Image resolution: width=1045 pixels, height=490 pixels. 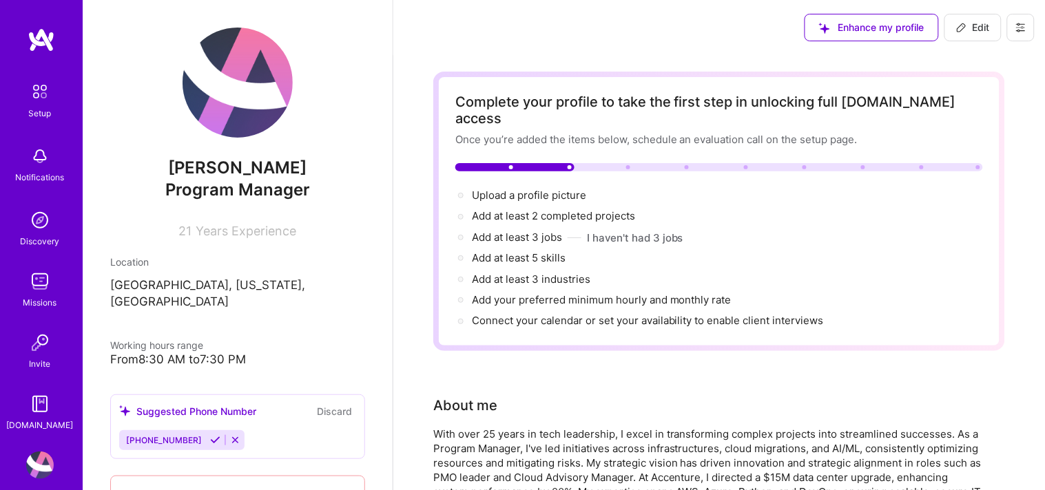 I want to click on button: Discard, so click(x=334, y=411).